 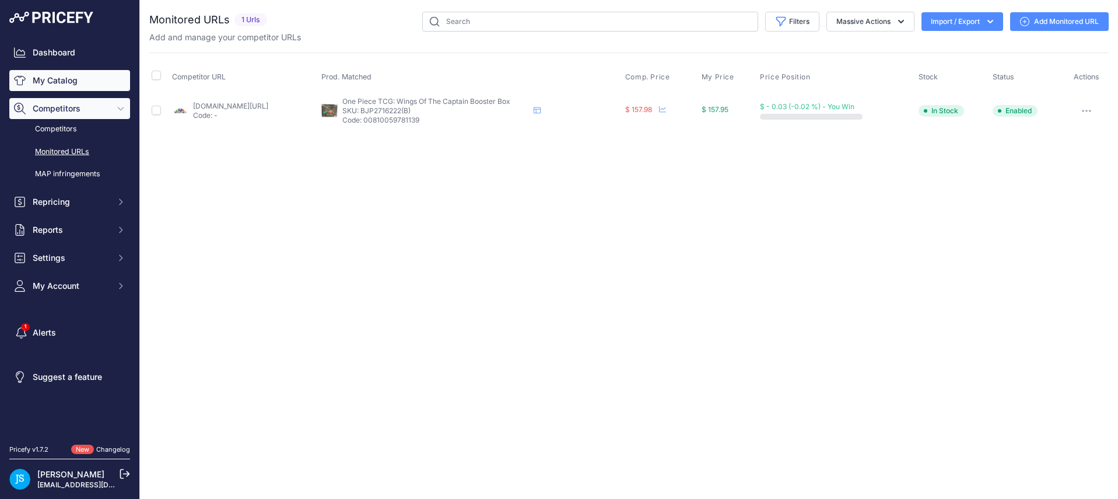 What do you see at coordinates (69, 230) in the screenshot?
I see `button: Reports` at bounding box center [69, 230].